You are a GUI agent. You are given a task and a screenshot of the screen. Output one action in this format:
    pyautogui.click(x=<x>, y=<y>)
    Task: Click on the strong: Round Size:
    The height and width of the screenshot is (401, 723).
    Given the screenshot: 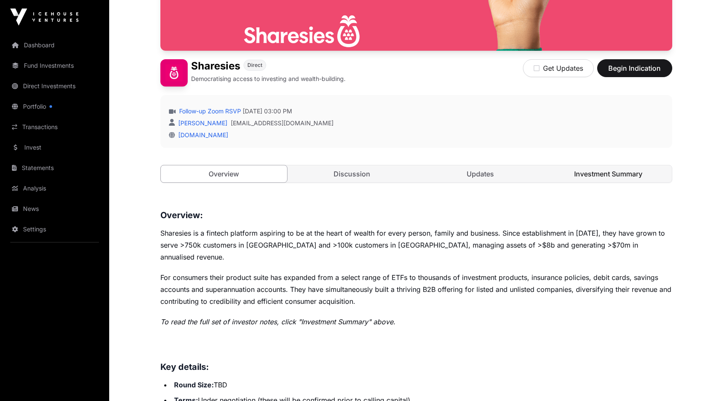 What is the action you would take?
    pyautogui.click(x=194, y=385)
    